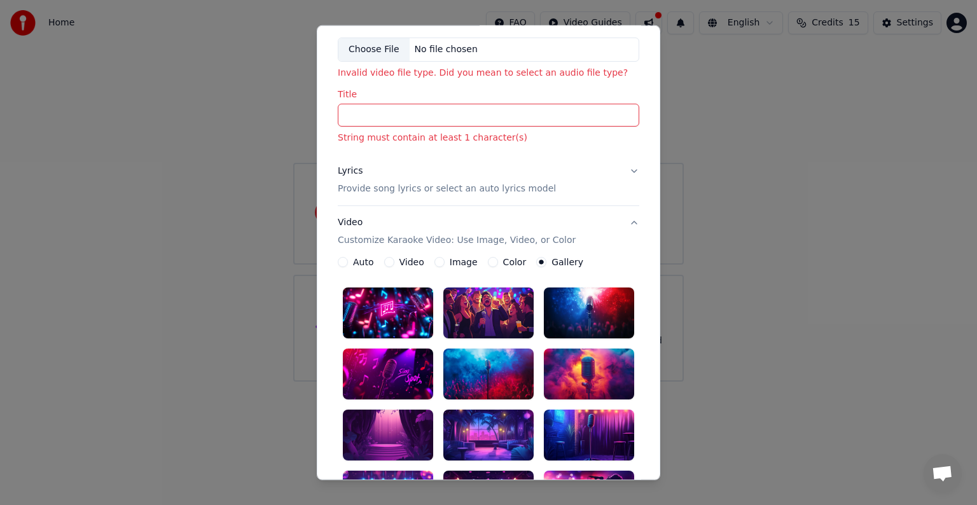 The width and height of the screenshot is (977, 505). I want to click on p: String must contain at least 1 character(s), so click(489, 138).